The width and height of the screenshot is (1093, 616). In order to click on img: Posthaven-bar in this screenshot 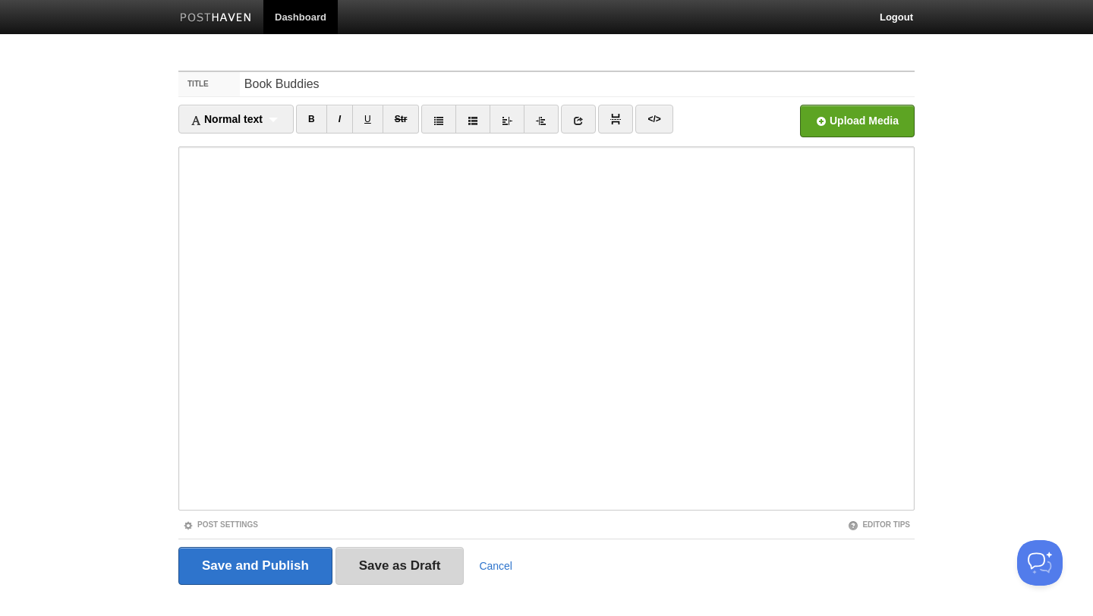, I will do `click(216, 18)`.